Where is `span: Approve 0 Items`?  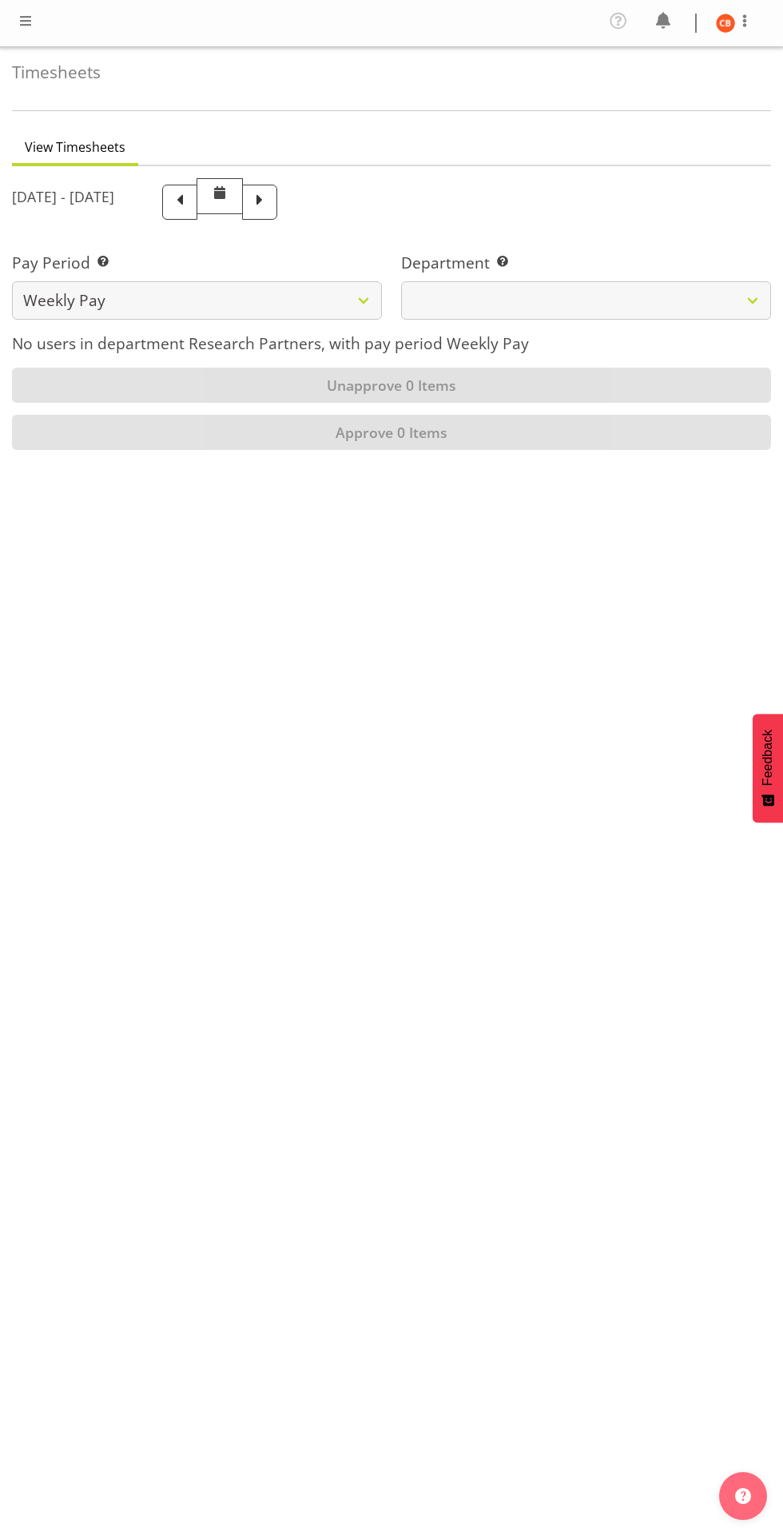
span: Approve 0 Items is located at coordinates (392, 432).